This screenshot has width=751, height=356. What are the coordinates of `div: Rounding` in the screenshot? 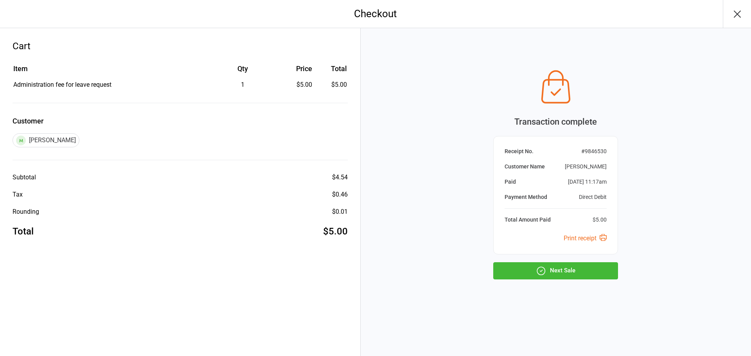 It's located at (26, 212).